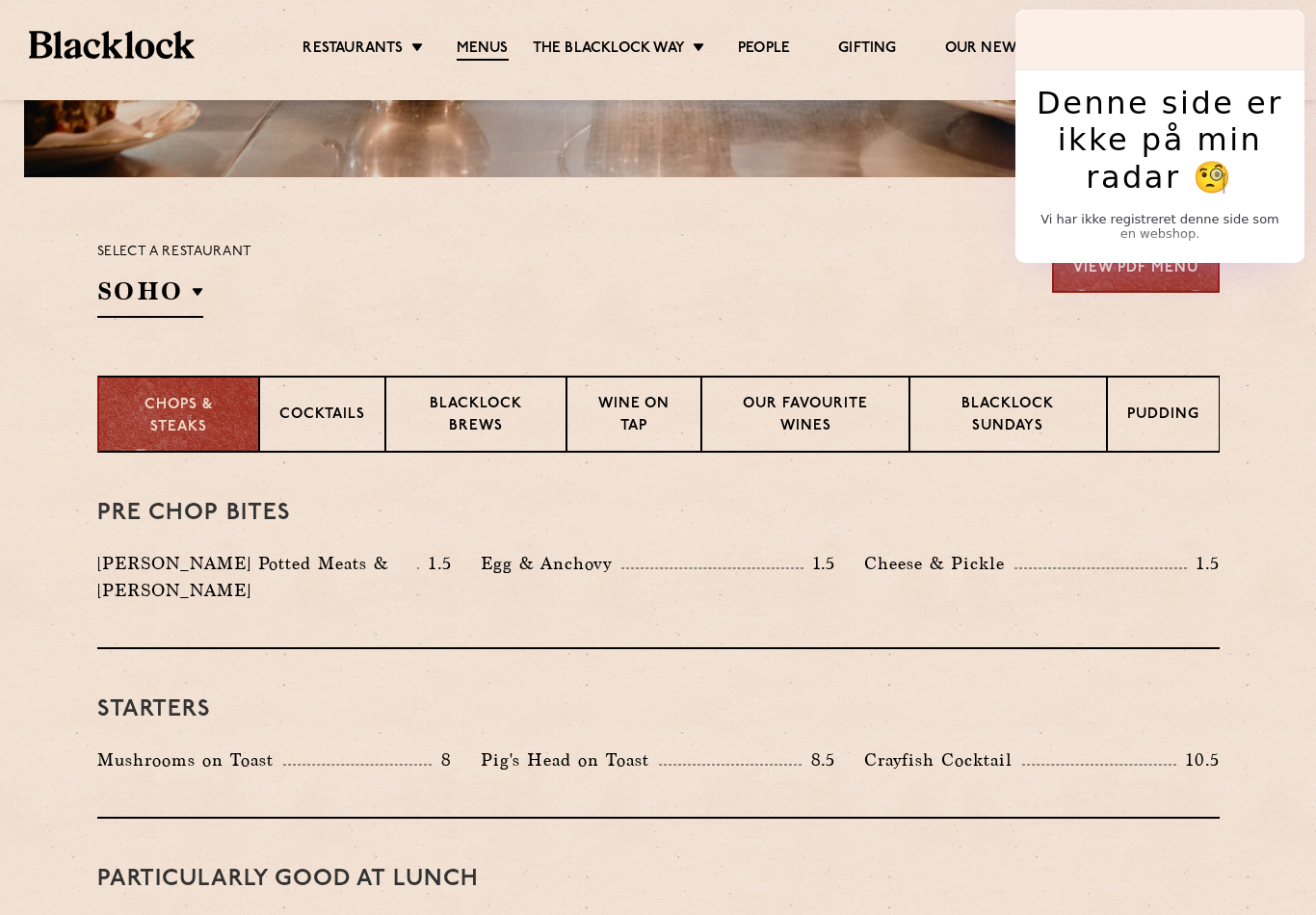 The image size is (1316, 915). What do you see at coordinates (943, 760) in the screenshot?
I see `p: Crayfish Cocktail` at bounding box center [943, 760].